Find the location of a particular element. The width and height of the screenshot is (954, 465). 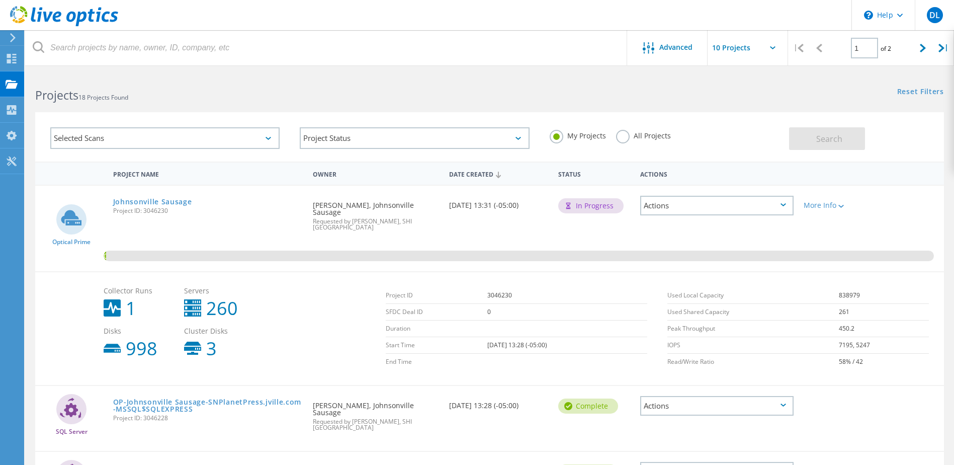

td: Used Local Capacity is located at coordinates (753, 295).